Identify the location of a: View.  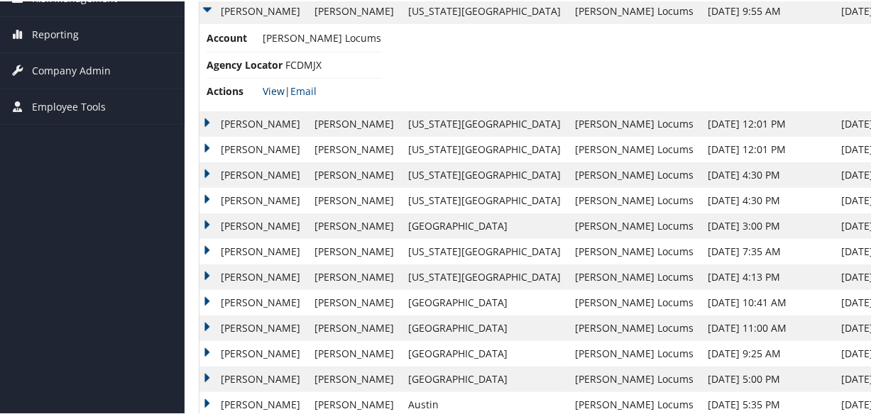
(273, 89).